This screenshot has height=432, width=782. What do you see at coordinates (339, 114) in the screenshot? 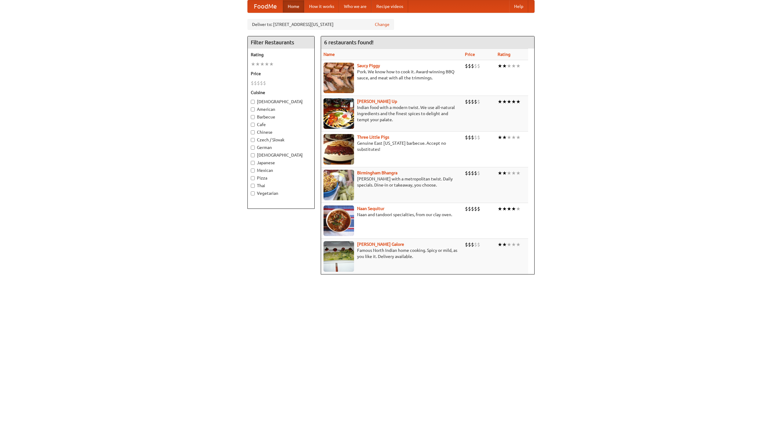
I see `img: curryup.jpg` at bounding box center [339, 114].